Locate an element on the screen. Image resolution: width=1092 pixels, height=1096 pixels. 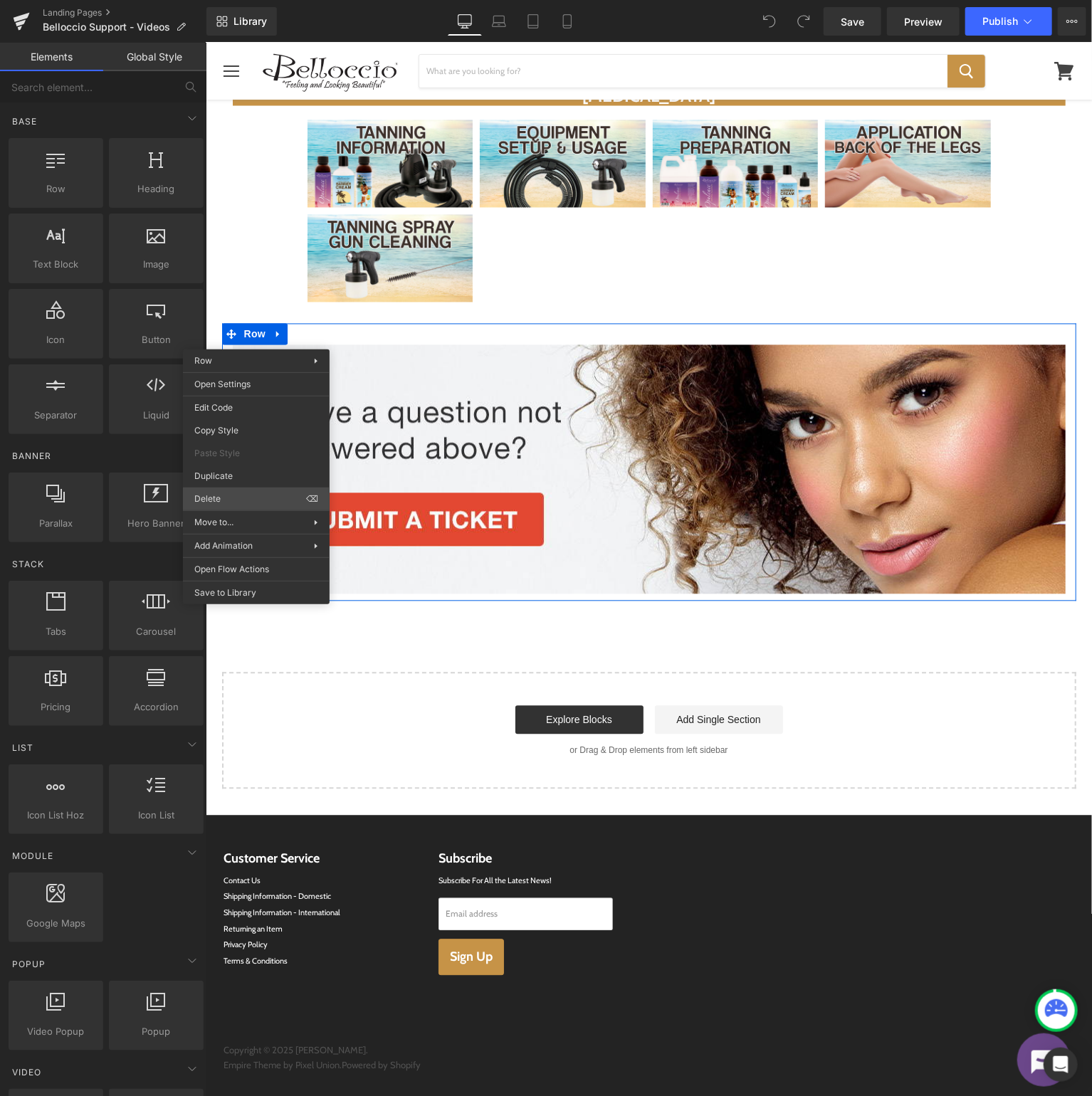
span: Text Block is located at coordinates (55, 264).